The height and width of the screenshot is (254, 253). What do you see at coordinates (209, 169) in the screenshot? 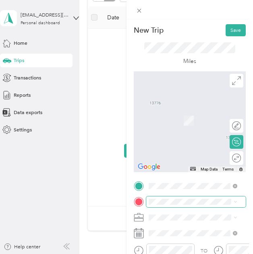
I see `button: Map Data` at bounding box center [209, 169].